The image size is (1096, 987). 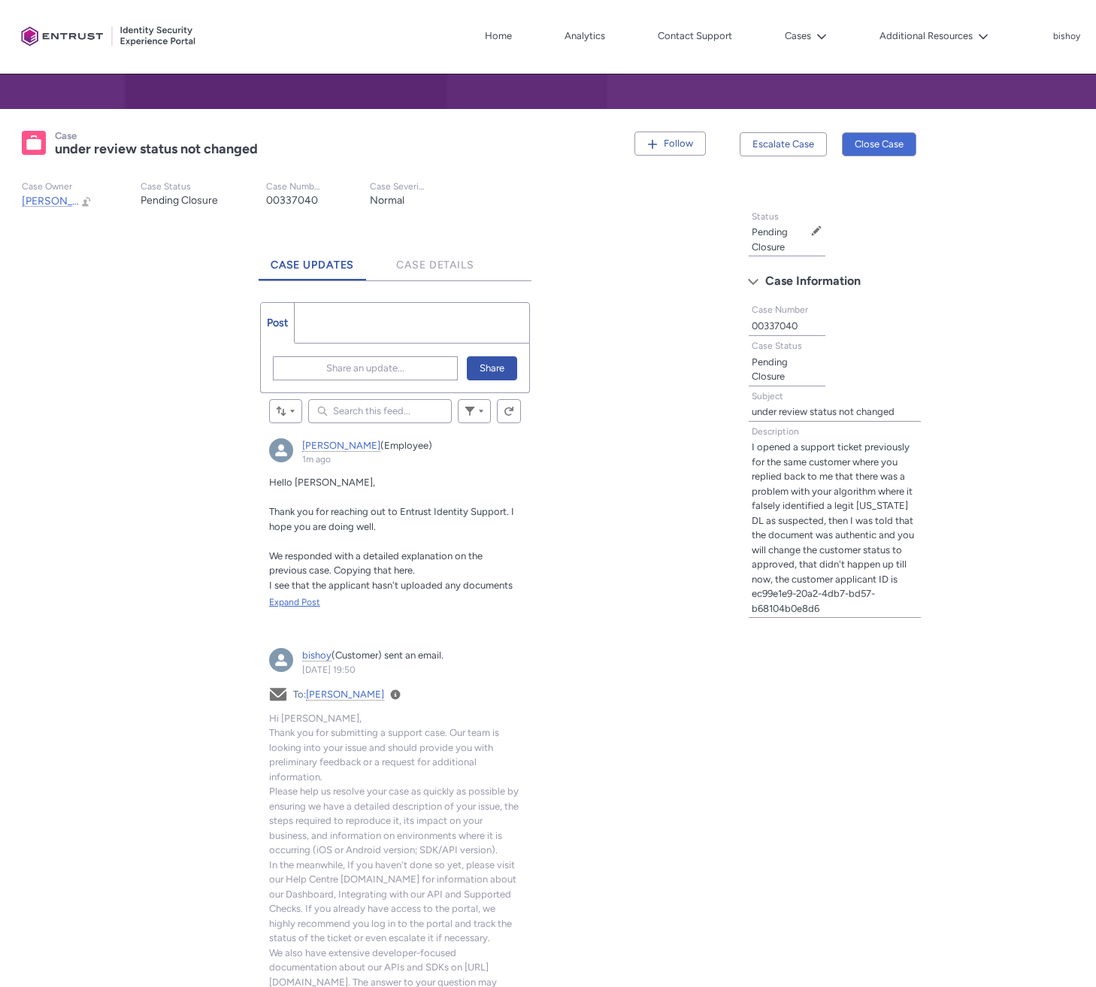 I want to click on span: Status, so click(x=765, y=217).